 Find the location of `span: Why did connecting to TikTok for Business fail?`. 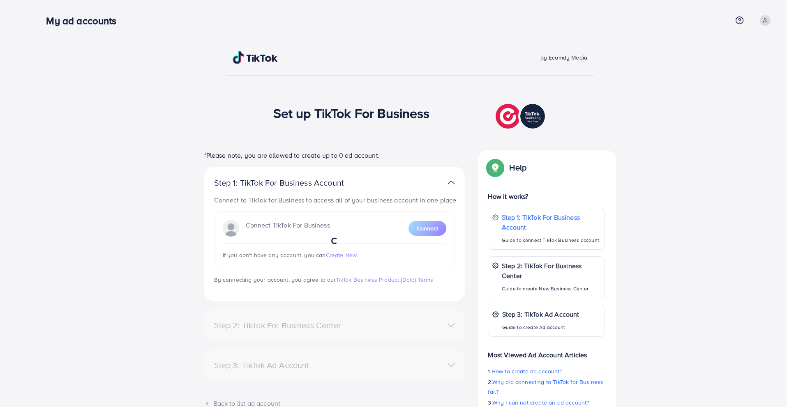

span: Why did connecting to TikTok for Business fail? is located at coordinates (546, 387).